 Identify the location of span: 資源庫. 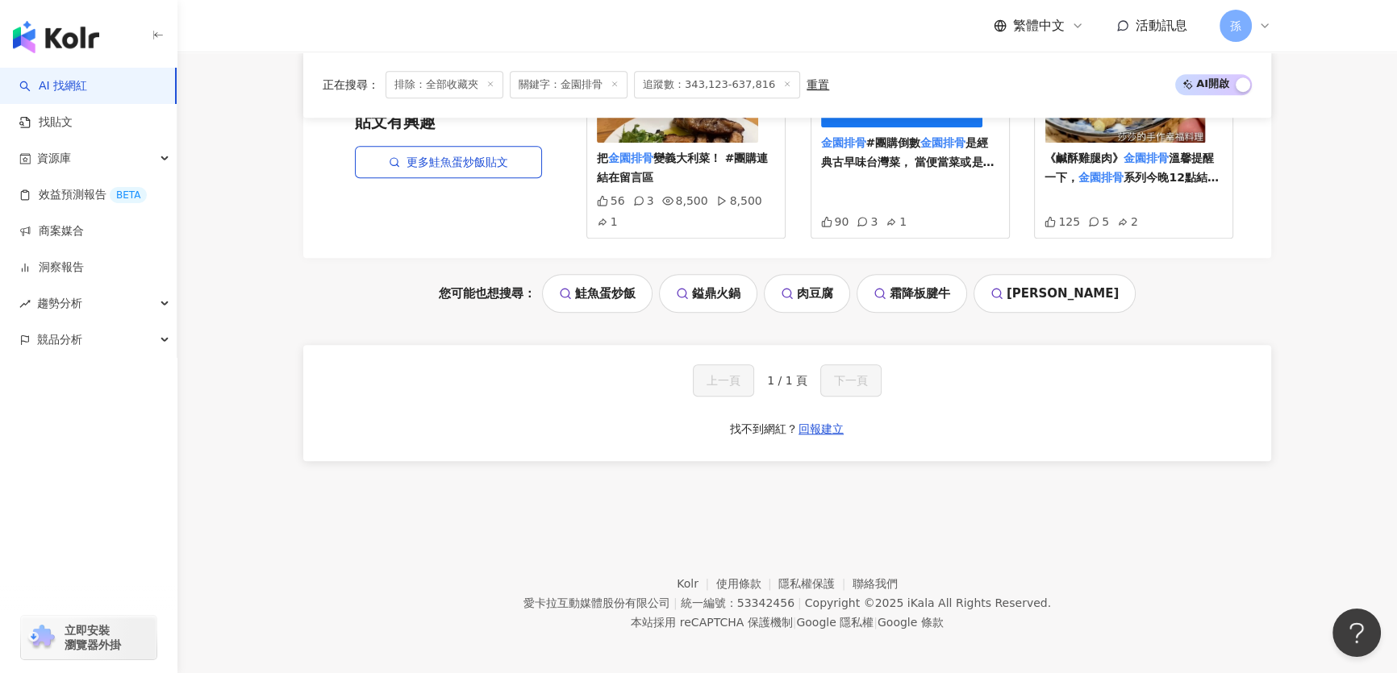
(54, 158).